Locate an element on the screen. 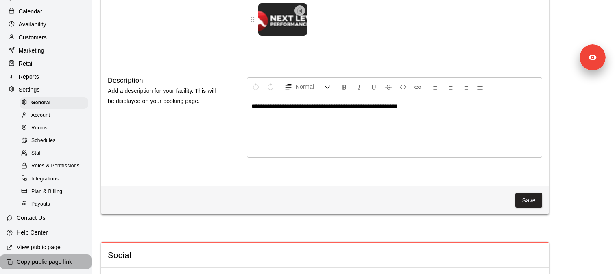  span: Normal is located at coordinates (310, 87).